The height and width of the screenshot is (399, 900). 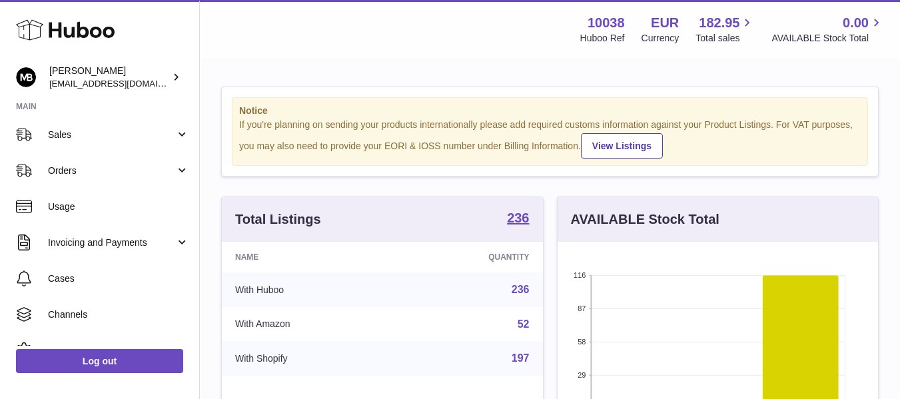 I want to click on span: Cases, so click(x=119, y=278).